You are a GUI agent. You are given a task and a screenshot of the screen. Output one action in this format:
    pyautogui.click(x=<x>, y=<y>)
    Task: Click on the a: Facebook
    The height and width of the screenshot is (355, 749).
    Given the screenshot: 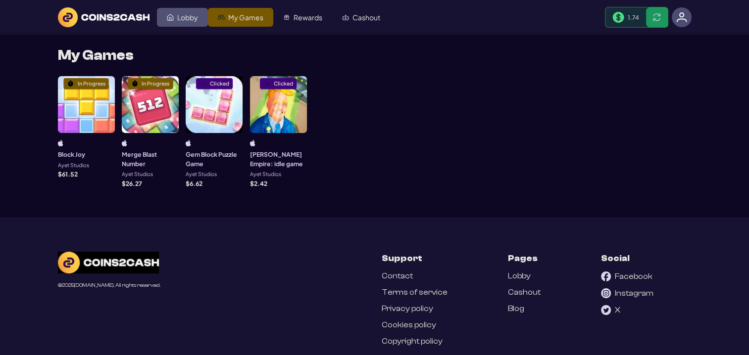 What is the action you would take?
    pyautogui.click(x=627, y=277)
    